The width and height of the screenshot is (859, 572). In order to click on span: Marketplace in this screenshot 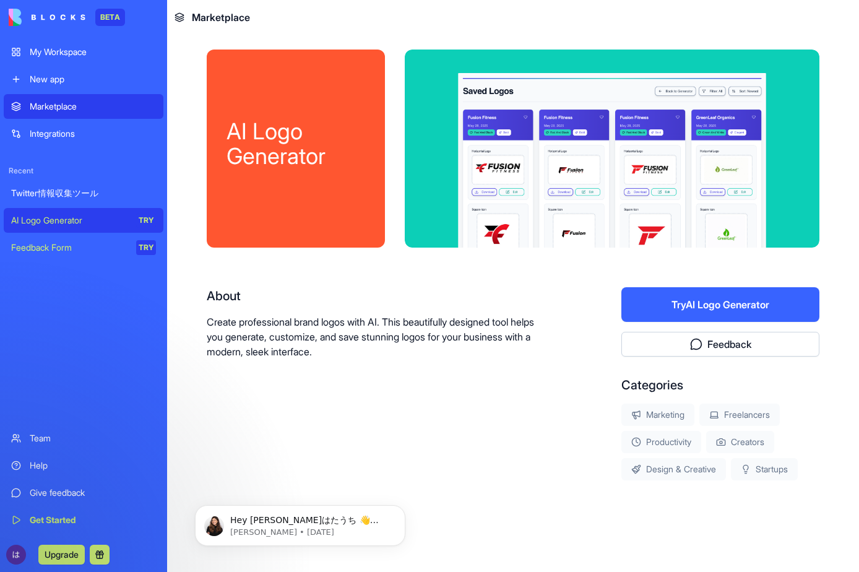, I will do `click(221, 17)`.